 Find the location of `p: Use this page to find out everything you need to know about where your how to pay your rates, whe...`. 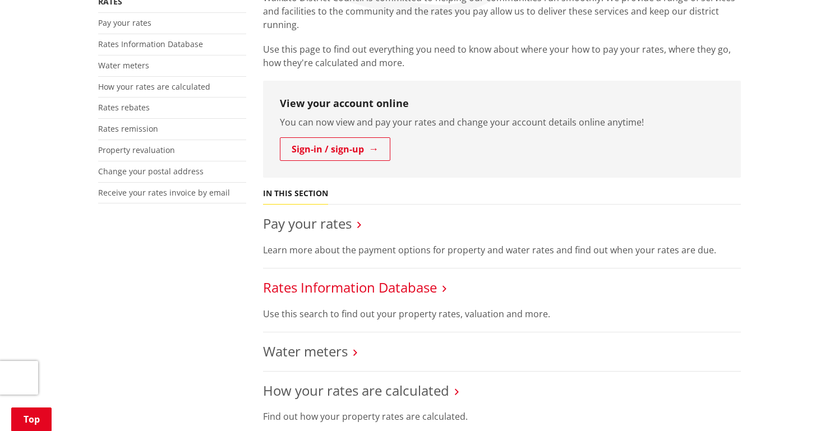

p: Use this page to find out everything you need to know about where your how to pay your rates, whe... is located at coordinates (502, 56).